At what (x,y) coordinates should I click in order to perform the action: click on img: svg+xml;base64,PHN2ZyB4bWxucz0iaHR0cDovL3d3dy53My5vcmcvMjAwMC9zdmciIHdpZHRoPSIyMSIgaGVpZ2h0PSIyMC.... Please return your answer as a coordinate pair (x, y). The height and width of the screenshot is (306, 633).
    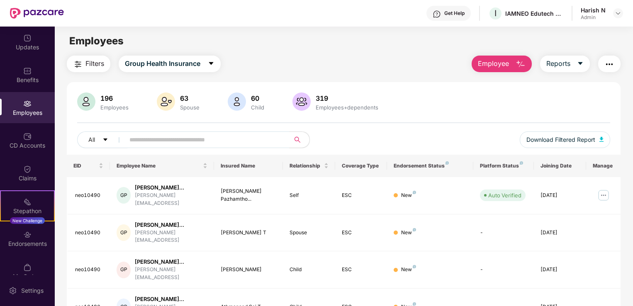
    Looking at the image, I should click on (27, 202).